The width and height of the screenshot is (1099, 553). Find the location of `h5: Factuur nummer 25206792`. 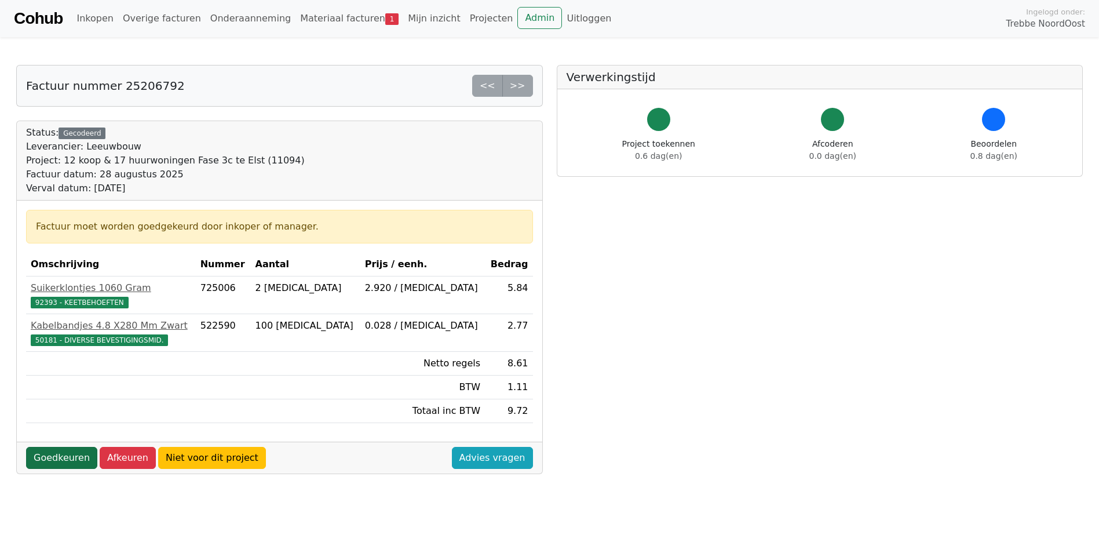

h5: Factuur nummer 25206792 is located at coordinates (105, 86).